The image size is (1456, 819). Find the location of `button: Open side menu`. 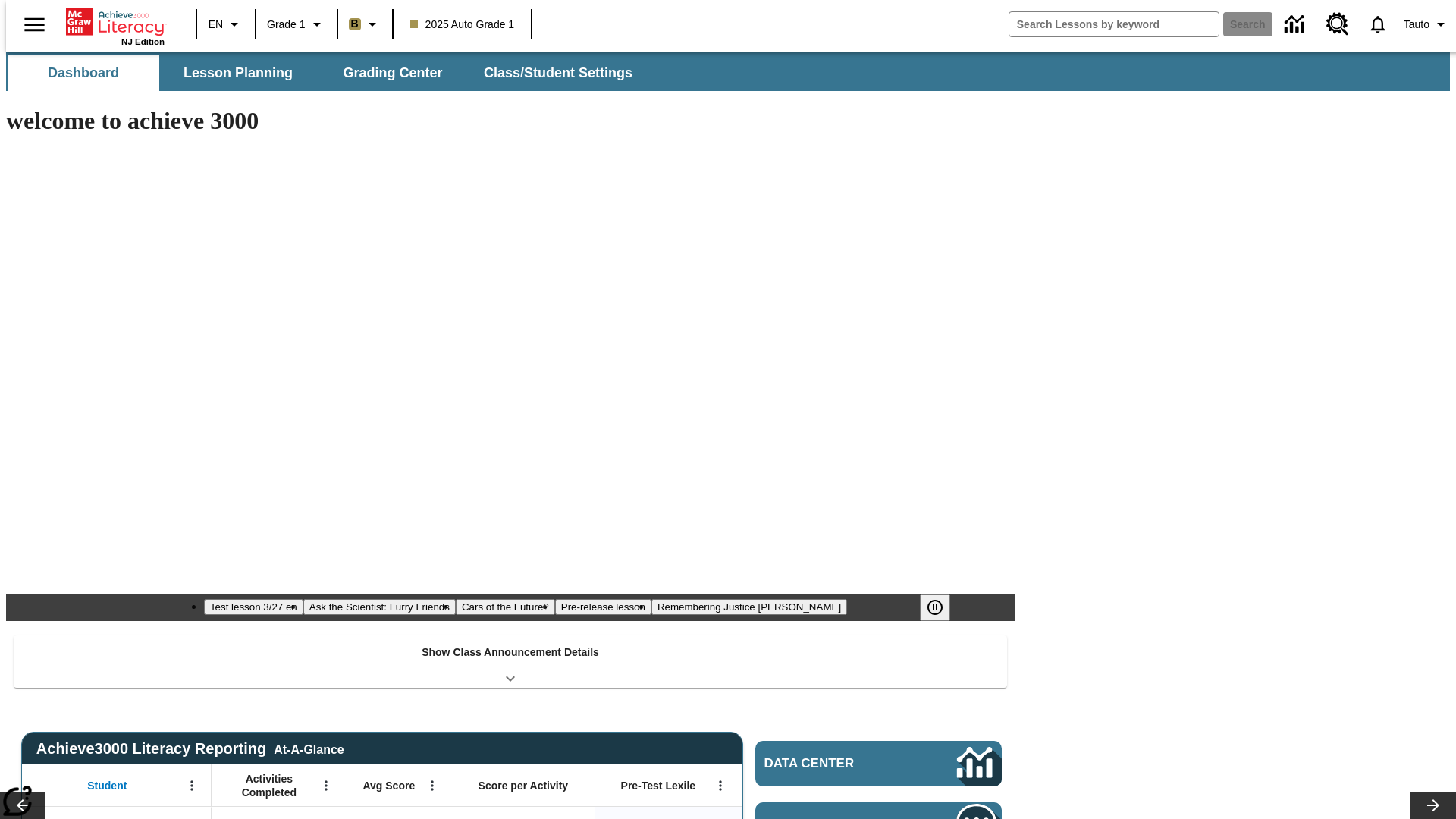

button: Open side menu is located at coordinates (34, 24).